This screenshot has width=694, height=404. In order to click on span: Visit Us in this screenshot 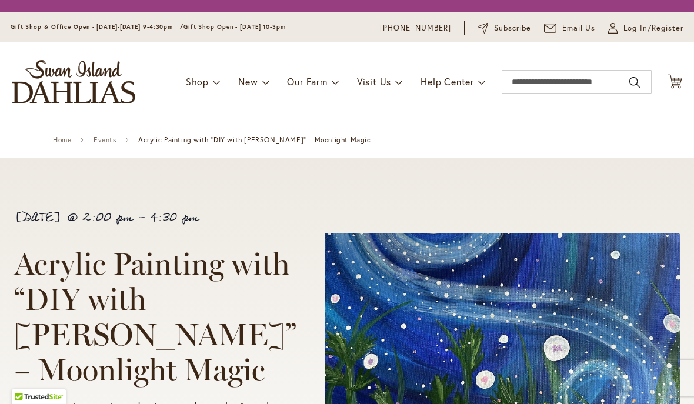, I will do `click(374, 81)`.